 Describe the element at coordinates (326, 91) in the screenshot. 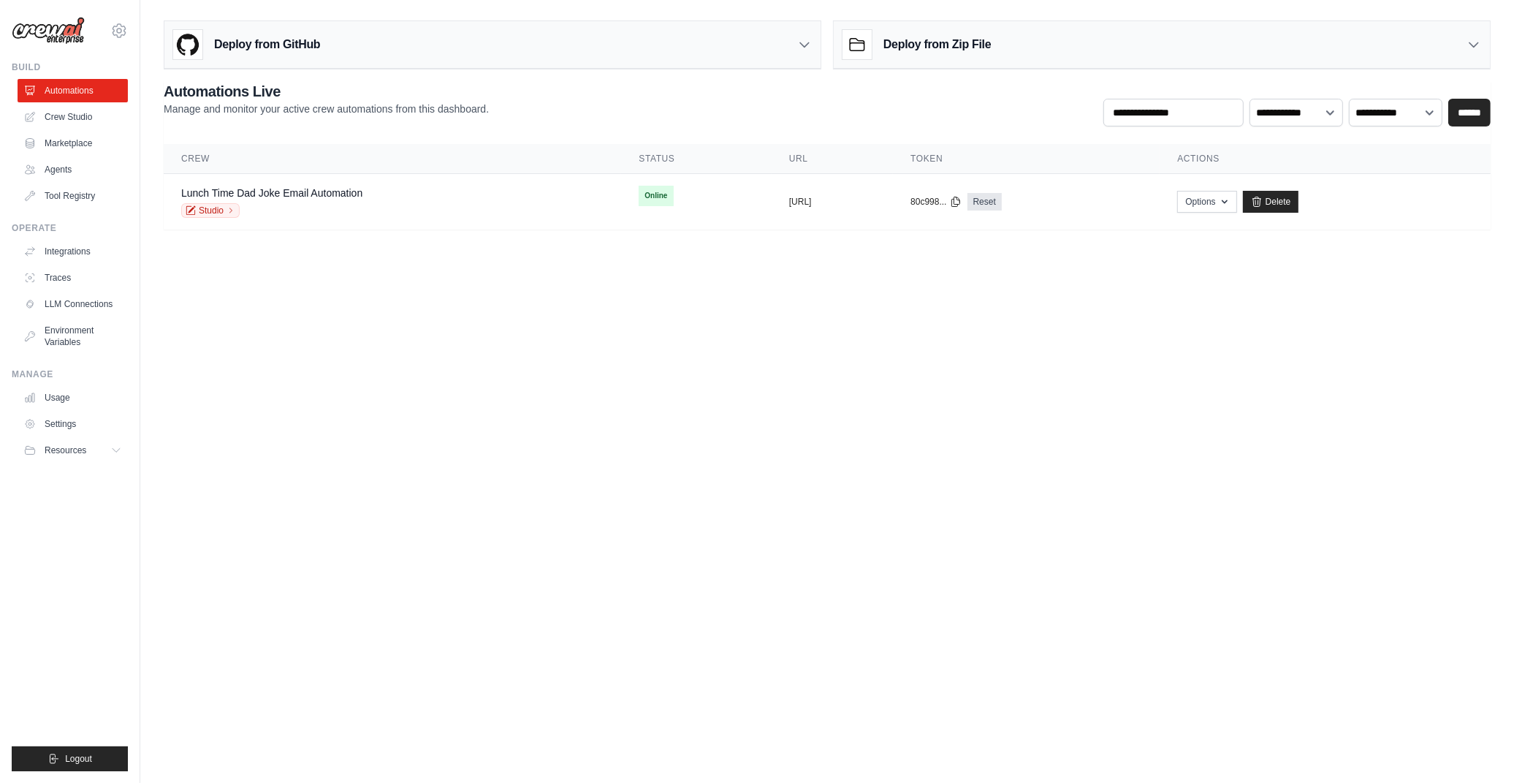

I see `h2: Automations Live` at that location.